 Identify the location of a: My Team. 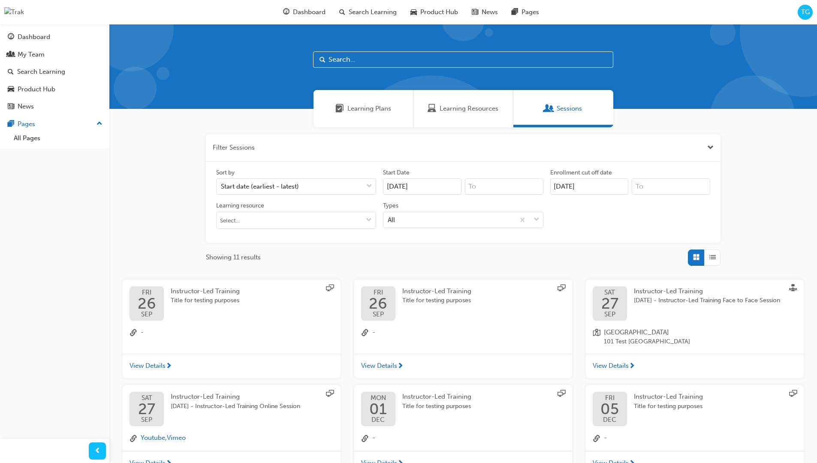
(54, 54).